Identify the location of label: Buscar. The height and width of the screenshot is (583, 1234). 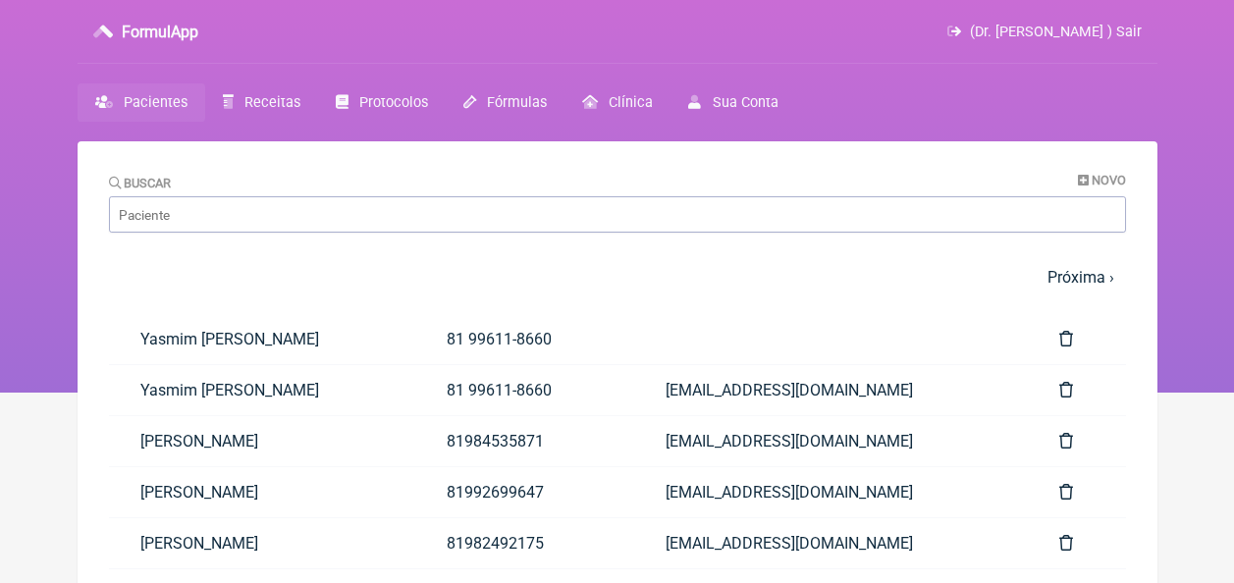
(140, 183).